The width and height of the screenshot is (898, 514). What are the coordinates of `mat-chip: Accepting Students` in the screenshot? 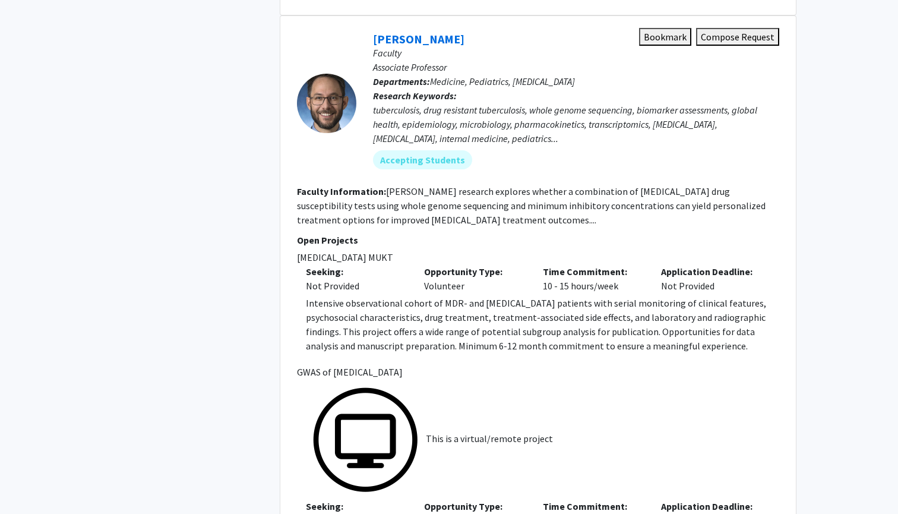 It's located at (422, 160).